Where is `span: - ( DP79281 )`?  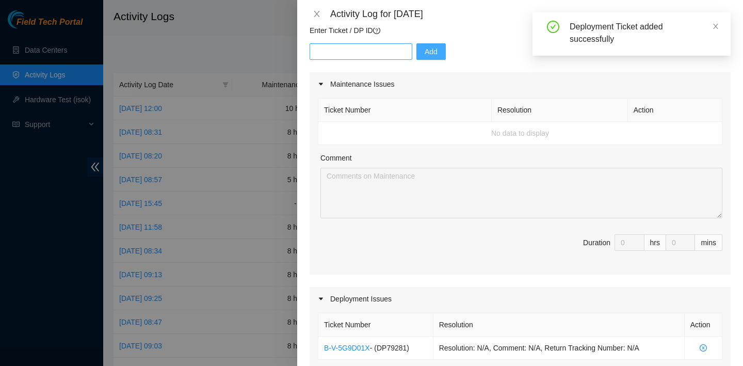 span: - ( DP79281 ) is located at coordinates (390, 348).